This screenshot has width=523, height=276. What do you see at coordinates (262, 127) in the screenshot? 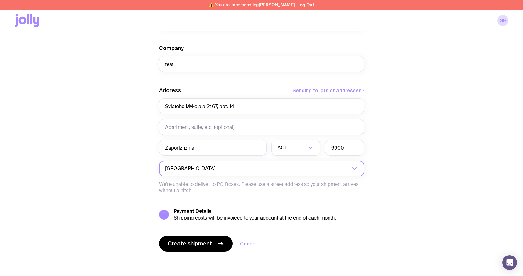
I see `input: Apartment, suite, etc. (optional)` at bounding box center [262, 127].